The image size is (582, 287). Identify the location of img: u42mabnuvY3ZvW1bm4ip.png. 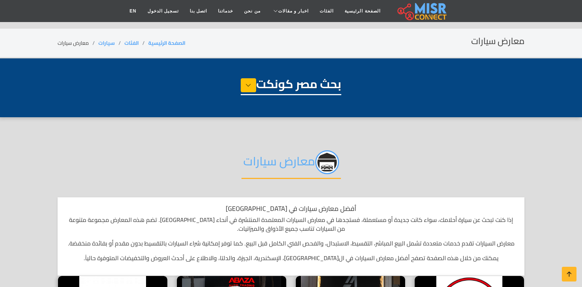
(327, 162).